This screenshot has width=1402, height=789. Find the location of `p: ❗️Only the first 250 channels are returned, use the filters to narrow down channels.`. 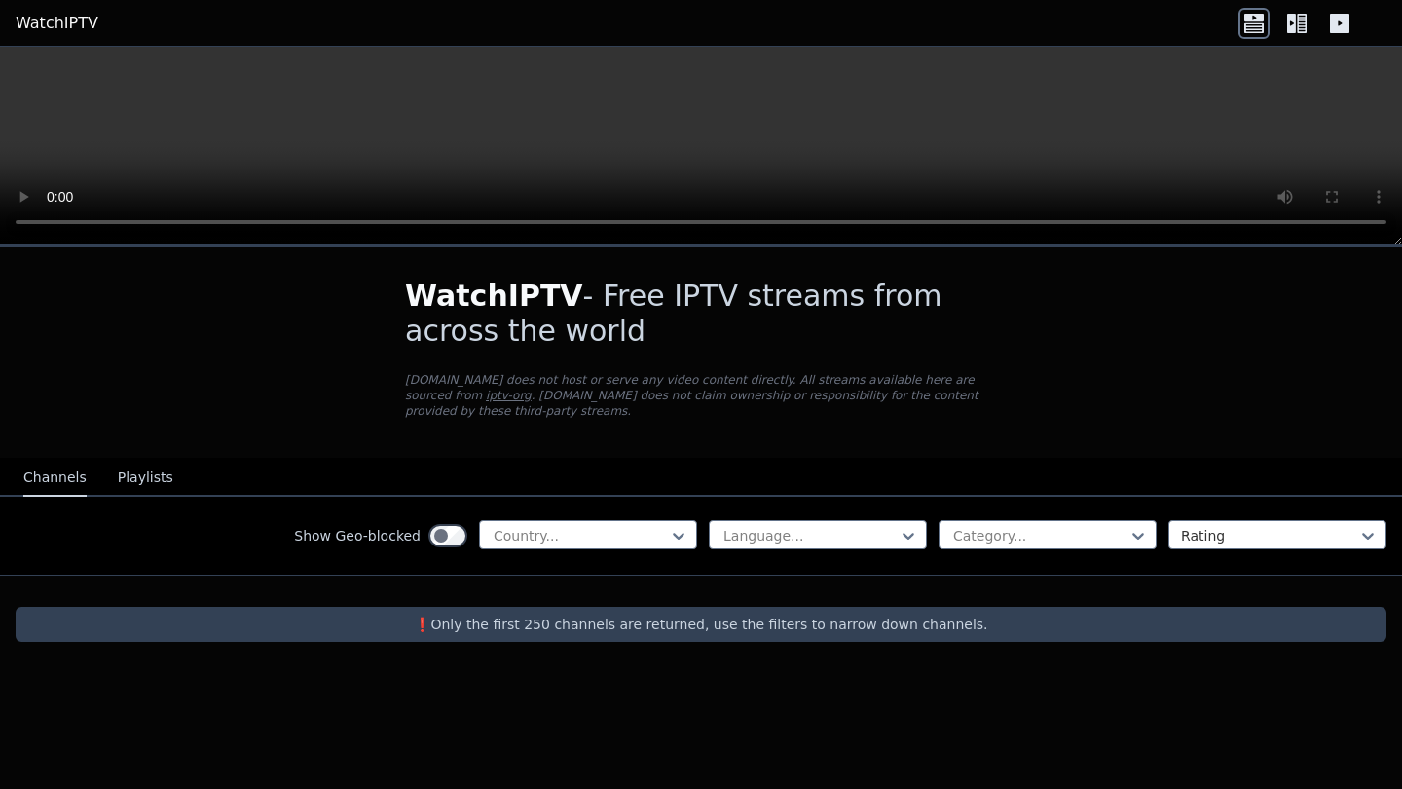

p: ❗️Only the first 250 channels are returned, use the filters to narrow down channels. is located at coordinates (701, 624).